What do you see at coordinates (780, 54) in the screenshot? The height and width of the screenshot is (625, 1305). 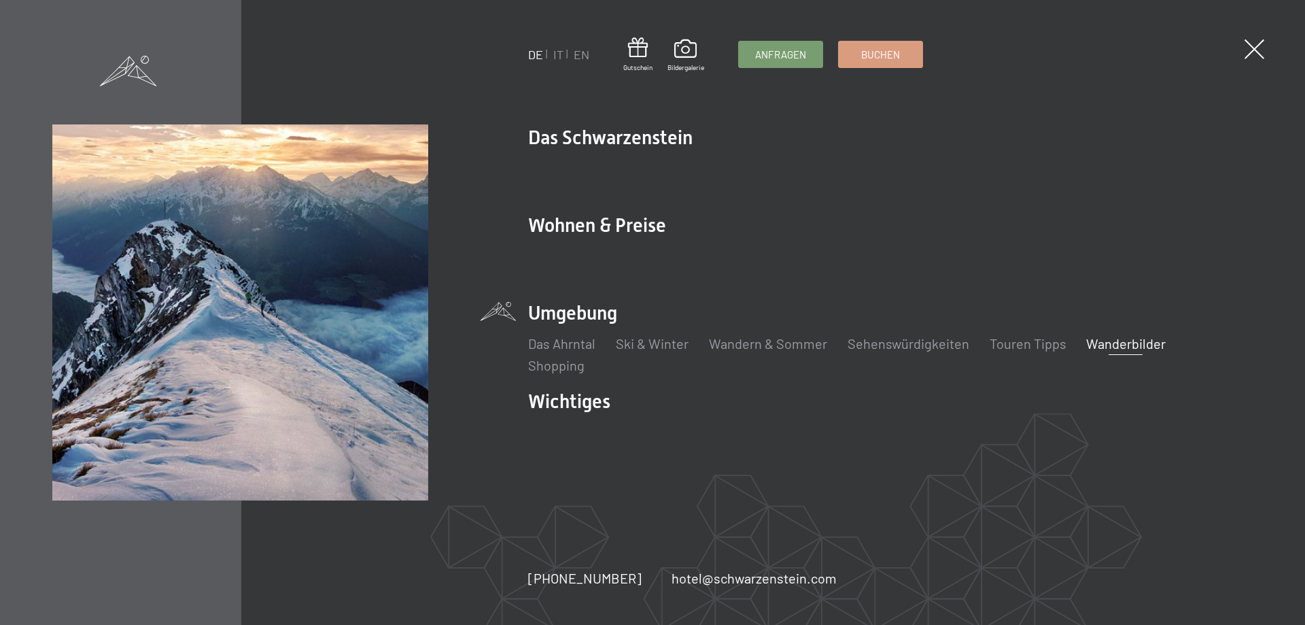 I see `span: Anfragen` at bounding box center [780, 54].